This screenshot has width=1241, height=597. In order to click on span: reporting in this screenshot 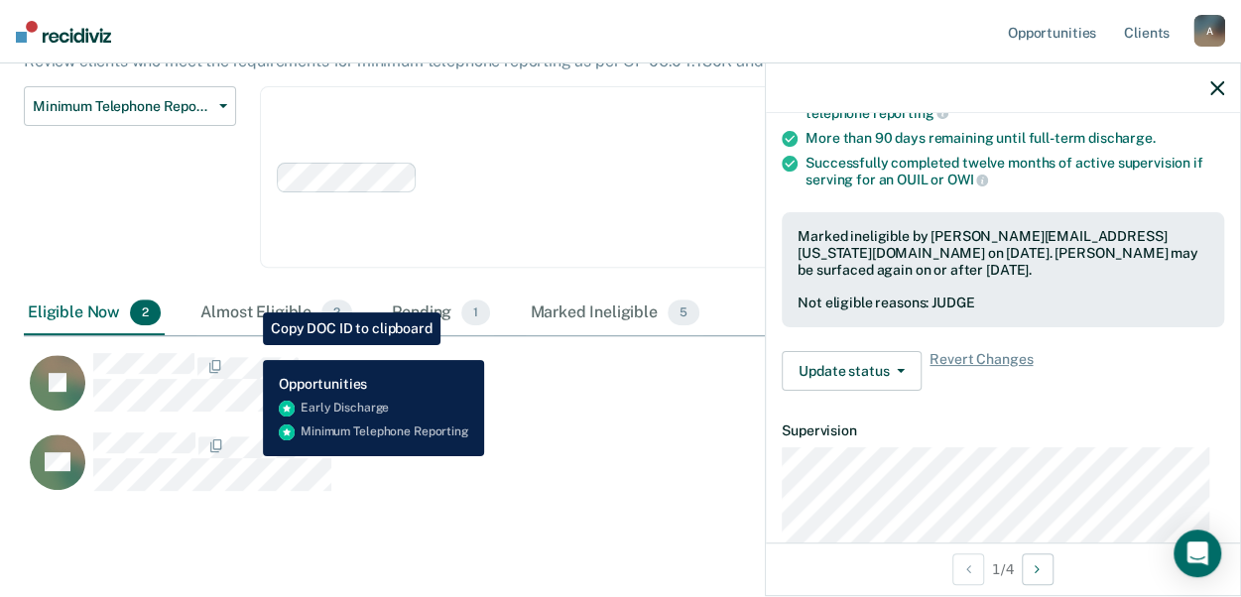, I will do `click(911, 113)`.